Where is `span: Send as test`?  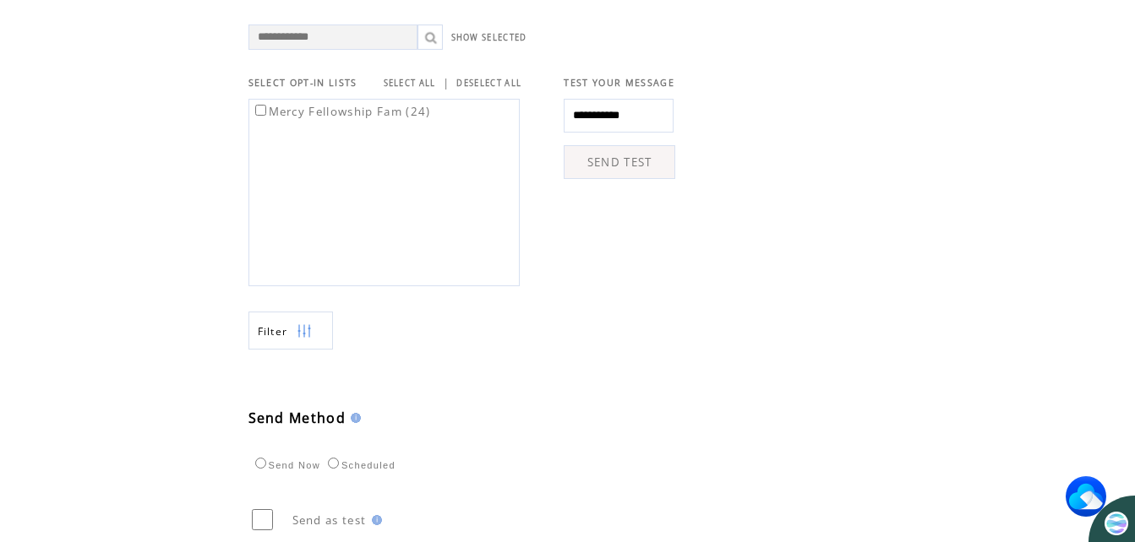
span: Send as test is located at coordinates (329, 520).